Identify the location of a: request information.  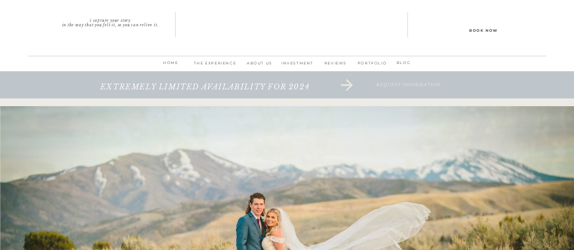
(408, 92).